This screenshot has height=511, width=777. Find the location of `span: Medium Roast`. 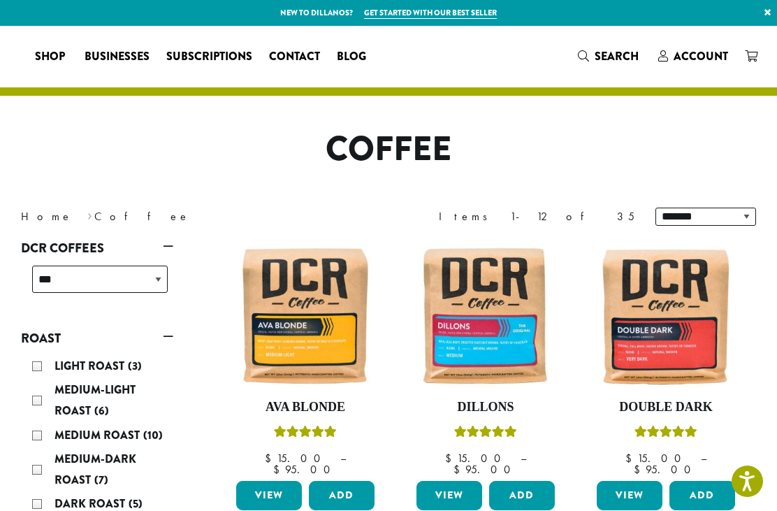

span: Medium Roast is located at coordinates (99, 435).